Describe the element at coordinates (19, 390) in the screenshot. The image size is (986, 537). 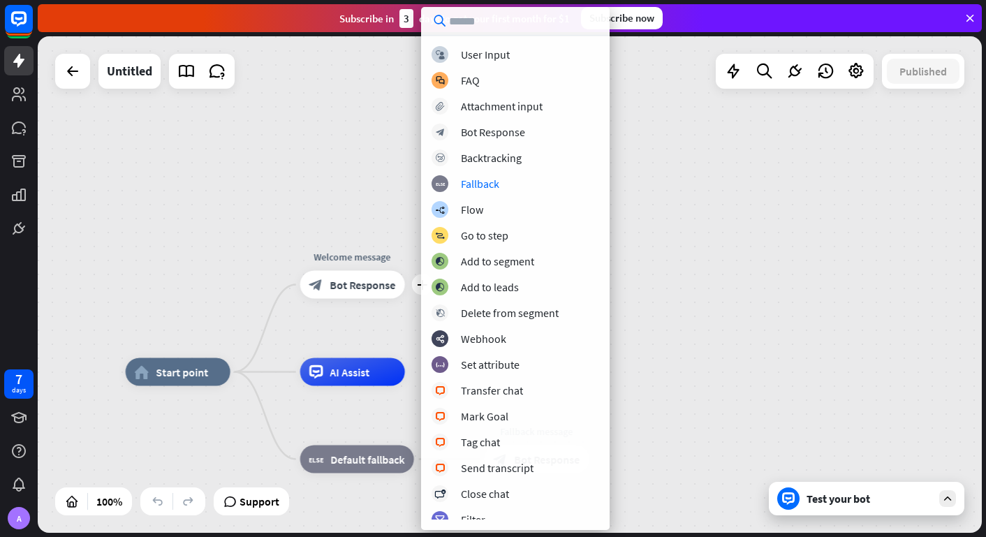
I see `div: days` at that location.